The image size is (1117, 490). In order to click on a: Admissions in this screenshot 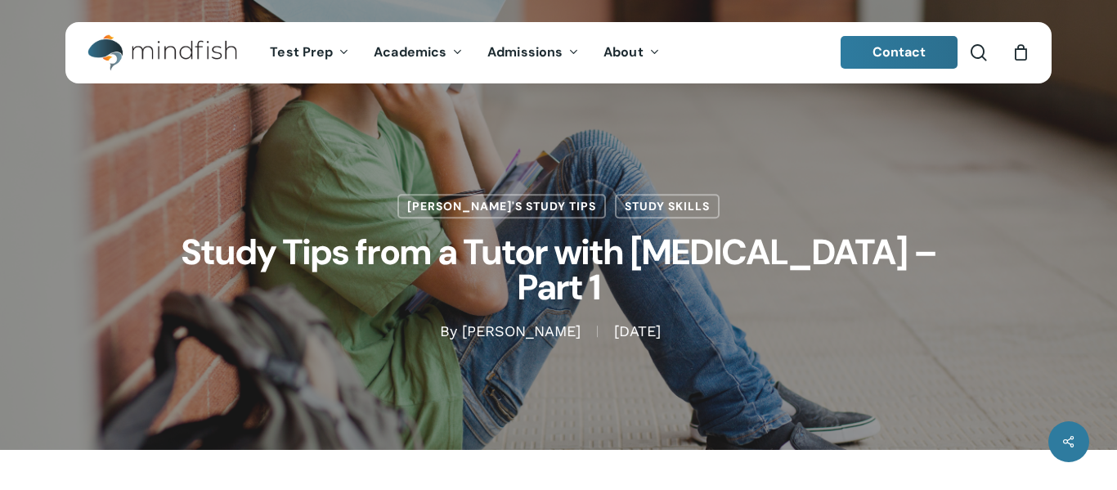, I will do `click(533, 52)`.